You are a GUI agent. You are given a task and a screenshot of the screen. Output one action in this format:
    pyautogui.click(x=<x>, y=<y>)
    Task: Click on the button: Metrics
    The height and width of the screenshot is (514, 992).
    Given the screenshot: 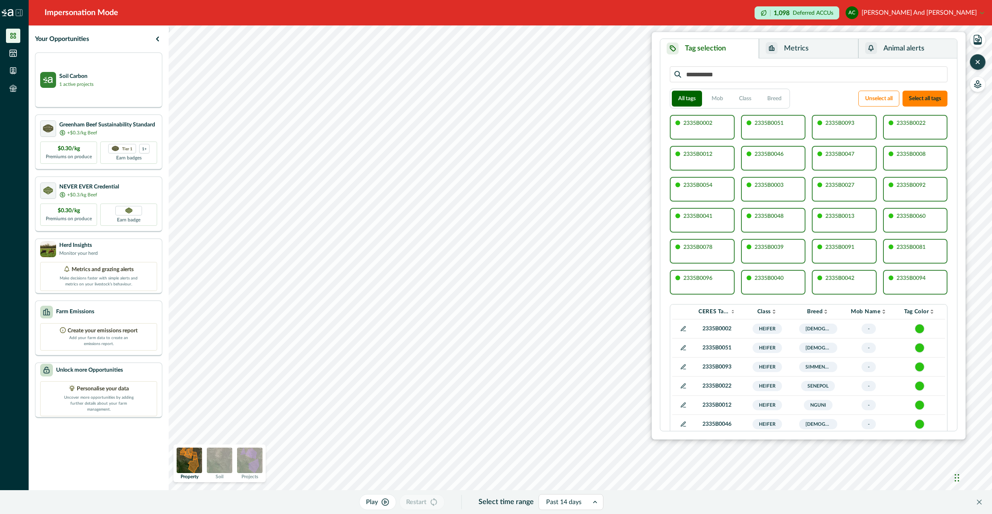 What is the action you would take?
    pyautogui.click(x=808, y=49)
    